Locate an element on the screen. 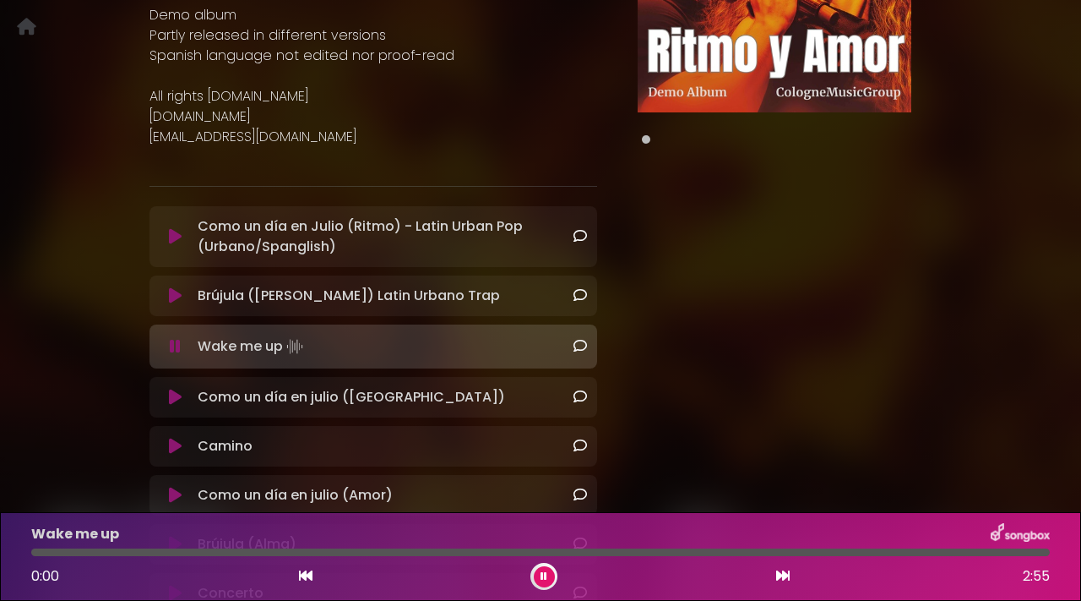 The width and height of the screenshot is (1081, 601). p: Demo album is located at coordinates (373, 15).